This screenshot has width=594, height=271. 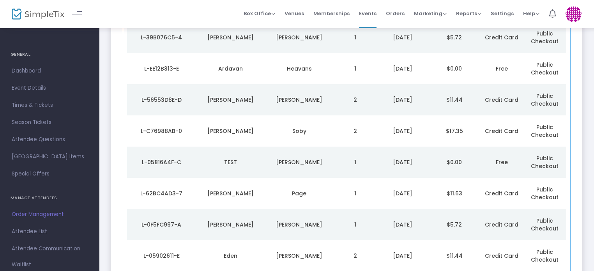 I want to click on span: Orders, so click(x=395, y=13).